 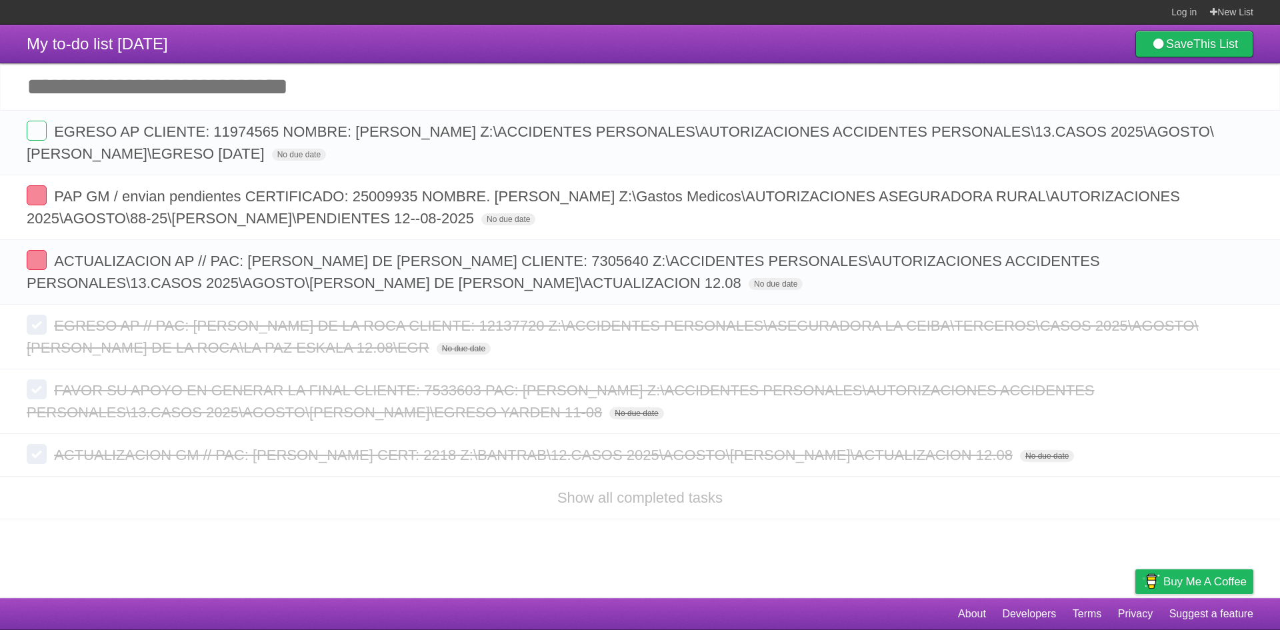 I want to click on a: Terms, so click(x=1087, y=614).